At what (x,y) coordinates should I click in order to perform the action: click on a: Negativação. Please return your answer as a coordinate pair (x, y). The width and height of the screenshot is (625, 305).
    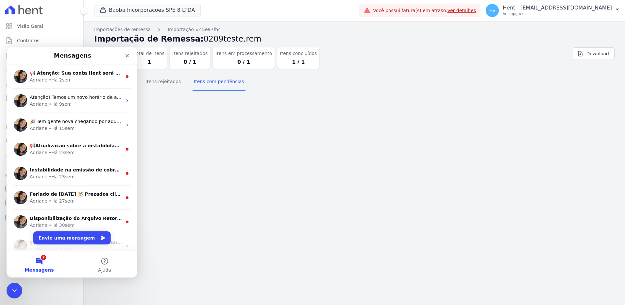
    Looking at the image, I should click on (41, 141).